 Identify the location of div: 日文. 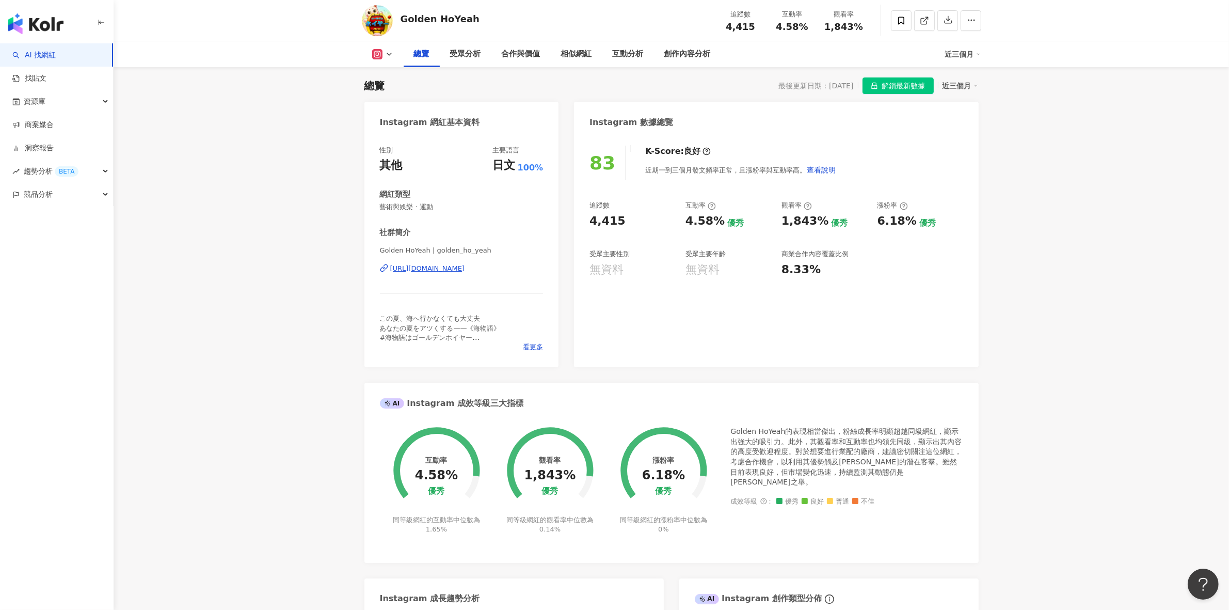
(504, 165).